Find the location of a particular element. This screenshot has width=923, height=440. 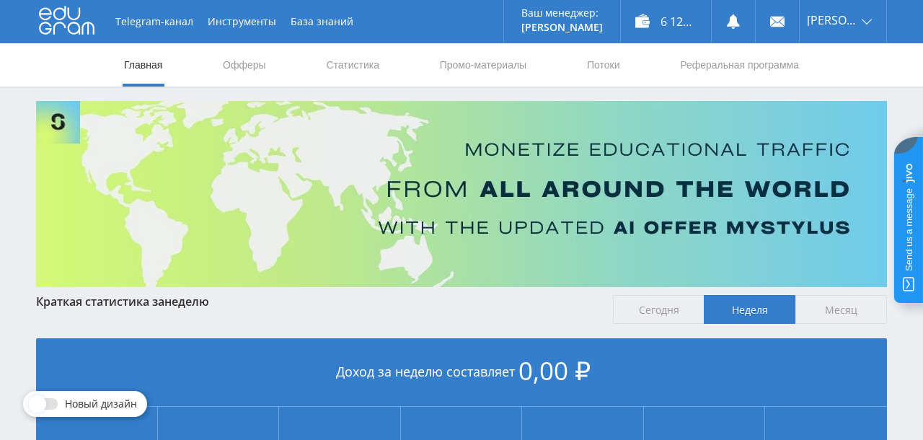

p: Ваш менеджер: is located at coordinates (562, 13).